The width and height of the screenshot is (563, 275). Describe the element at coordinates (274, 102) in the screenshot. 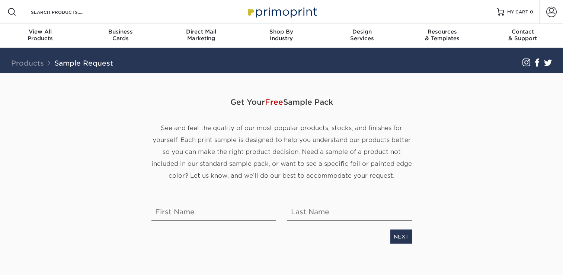

I see `span: Free` at that location.